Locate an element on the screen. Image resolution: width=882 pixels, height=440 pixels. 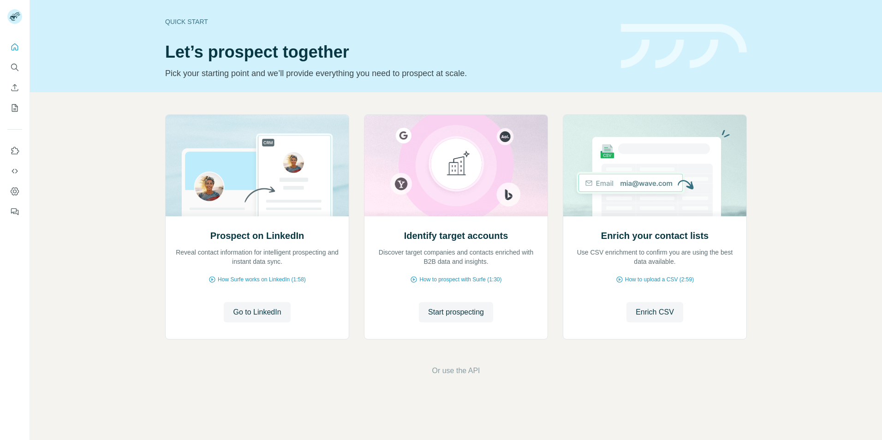
span: How to prospect with Surfe (1:30) is located at coordinates (461, 280).